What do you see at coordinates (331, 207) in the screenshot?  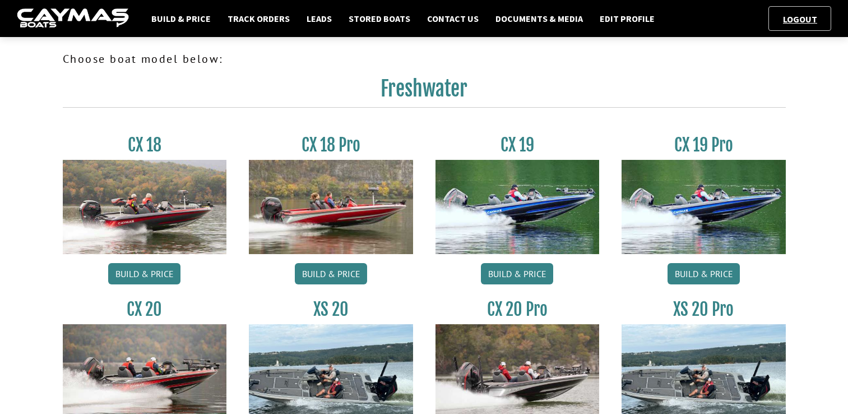 I see `img: CX-18SS_thumbnail.jpg` at bounding box center [331, 207].